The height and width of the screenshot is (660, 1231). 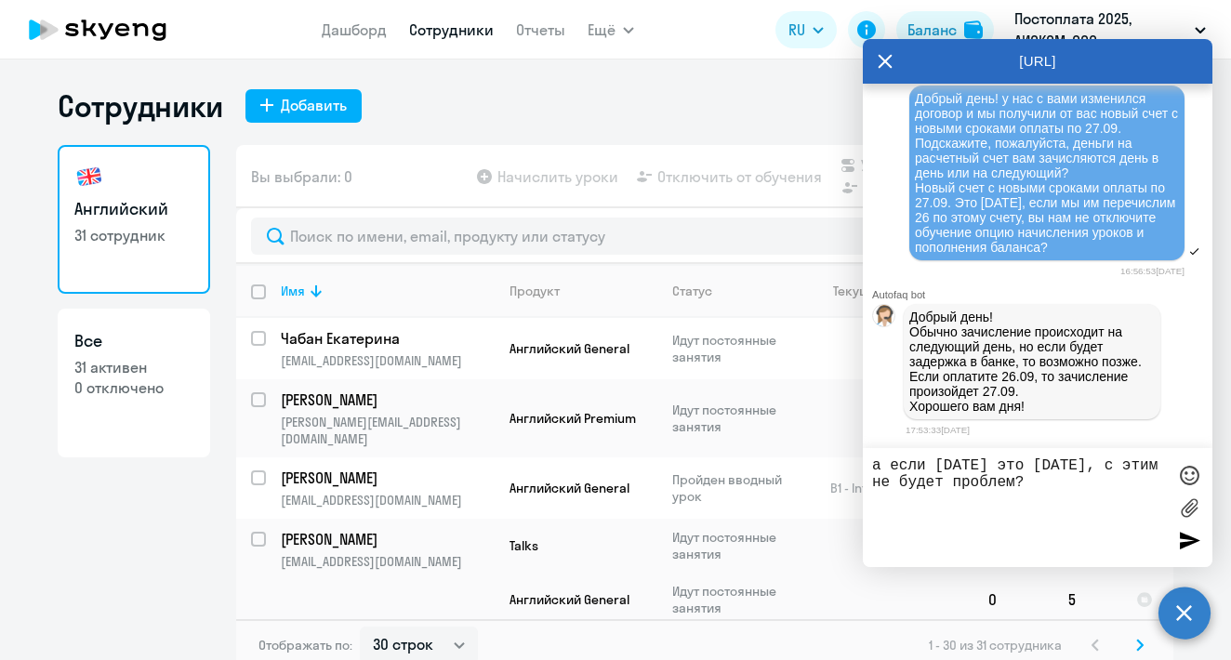 I want to click on h1: Сотрудники, so click(x=140, y=106).